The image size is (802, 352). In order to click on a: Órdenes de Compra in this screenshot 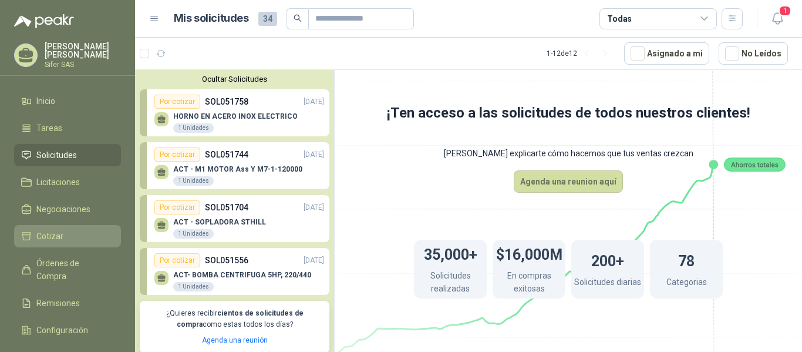, I will do `click(67, 269)`.